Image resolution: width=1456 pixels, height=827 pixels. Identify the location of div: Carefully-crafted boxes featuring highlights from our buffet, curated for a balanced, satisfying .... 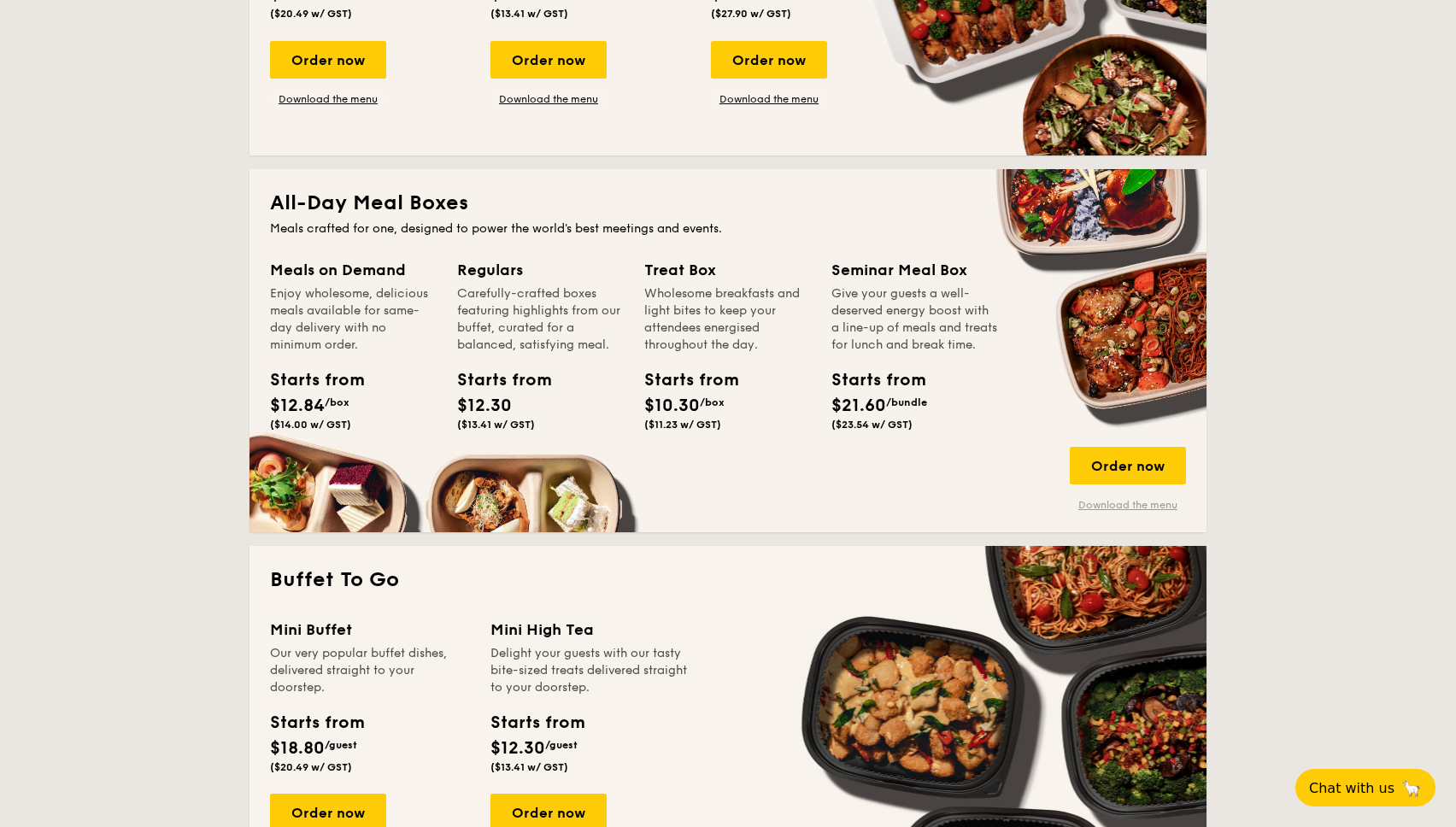
(540, 319).